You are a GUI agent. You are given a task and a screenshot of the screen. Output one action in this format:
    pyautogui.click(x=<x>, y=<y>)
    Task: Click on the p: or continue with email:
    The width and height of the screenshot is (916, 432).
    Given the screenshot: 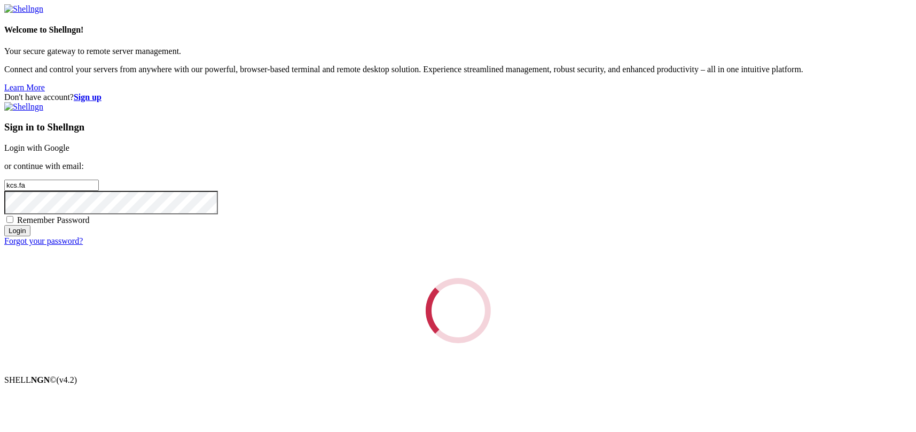 What is the action you would take?
    pyautogui.click(x=458, y=166)
    